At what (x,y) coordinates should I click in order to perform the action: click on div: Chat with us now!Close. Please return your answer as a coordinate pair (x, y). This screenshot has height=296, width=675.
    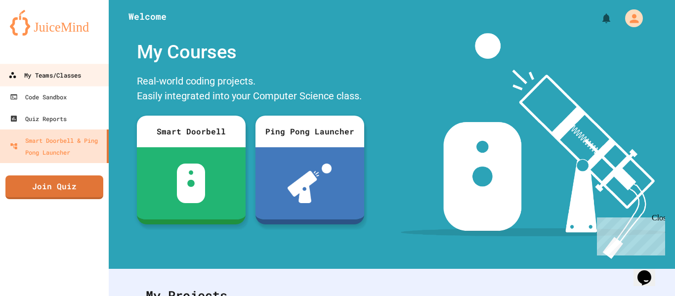
    Looking at the image, I should click on (36, 33).